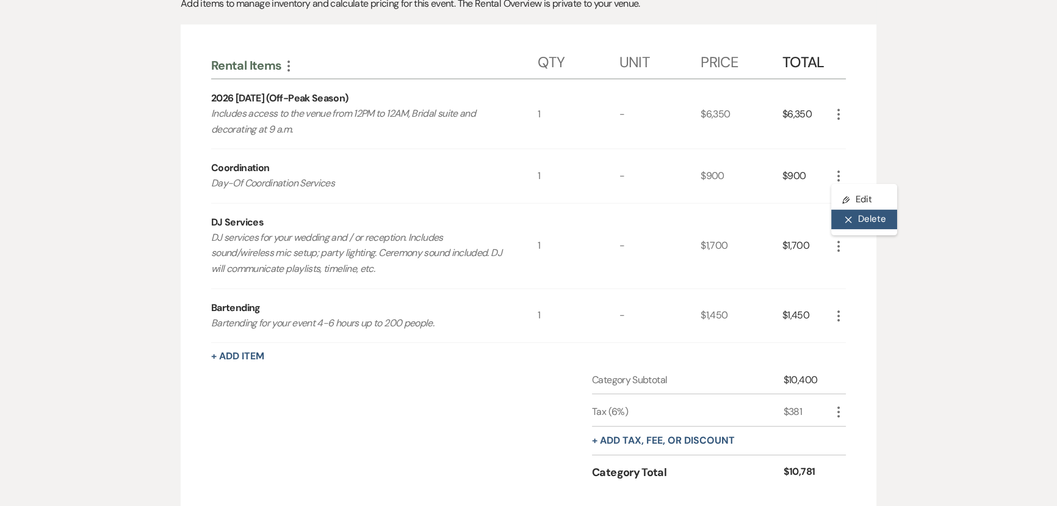 This screenshot has height=506, width=1057. Describe the element at coordinates (240, 168) in the screenshot. I see `div: Coordination` at that location.